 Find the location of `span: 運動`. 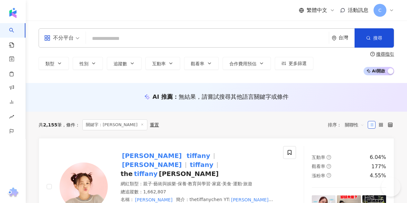

span: 運動 is located at coordinates (237, 184).